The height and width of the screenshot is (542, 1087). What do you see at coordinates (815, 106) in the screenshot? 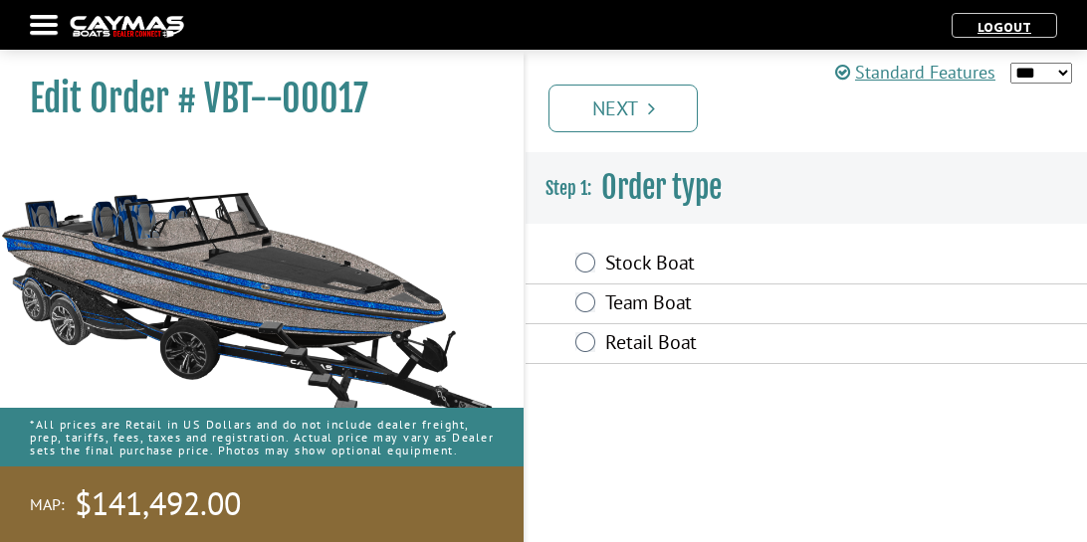
I see `ul: Pagination` at bounding box center [815, 106].